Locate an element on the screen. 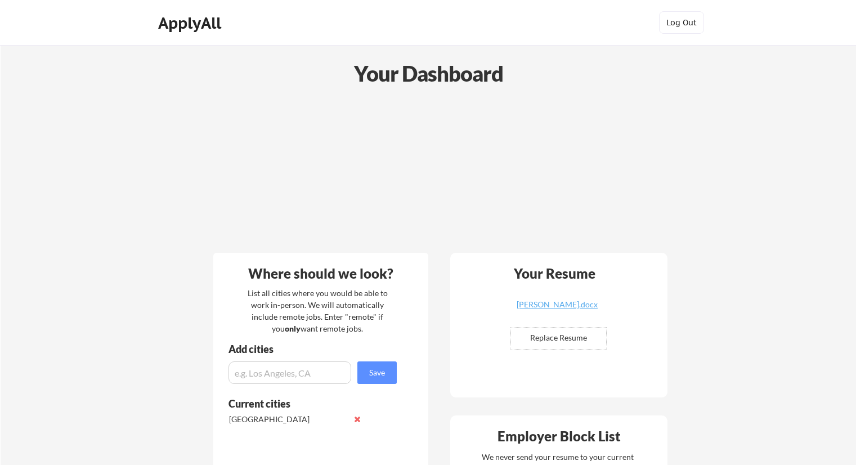 This screenshot has width=856, height=465. input: e.g. Los Angeles, CA is located at coordinates (290, 373).